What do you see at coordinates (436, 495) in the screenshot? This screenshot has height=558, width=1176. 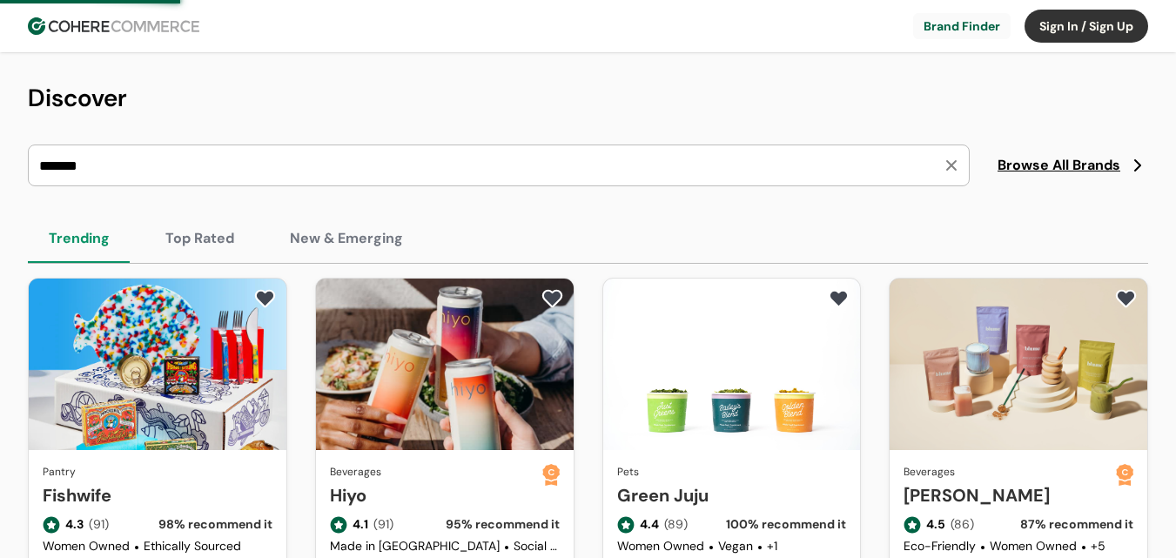 I see `a: Hiyo` at bounding box center [436, 495].